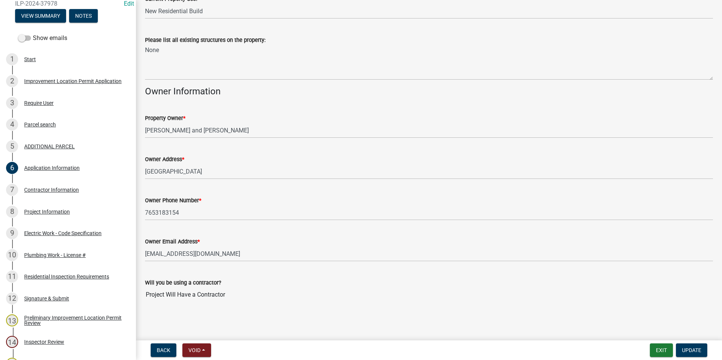  I want to click on button: View Summary, so click(40, 16).